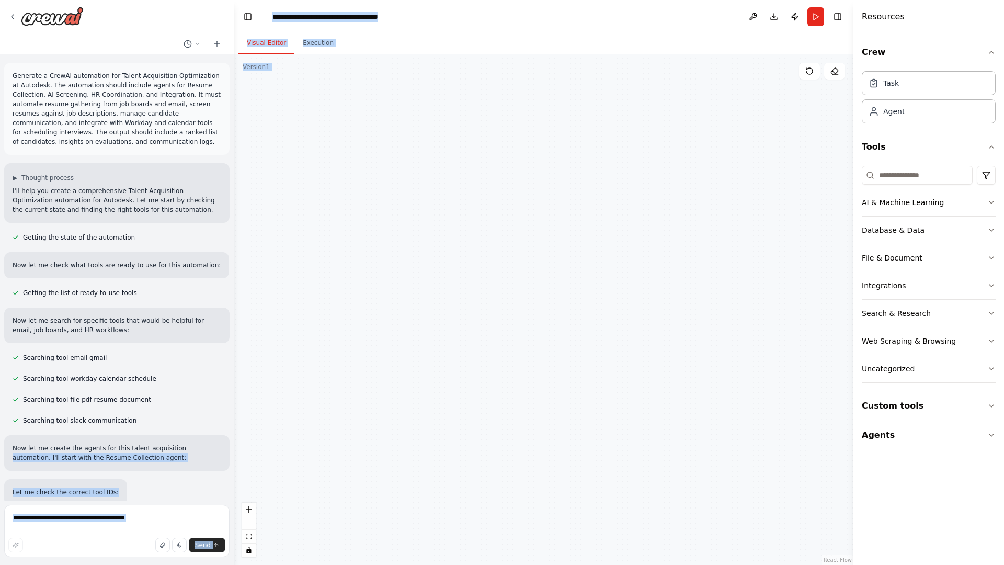 The image size is (1004, 565). What do you see at coordinates (16, 545) in the screenshot?
I see `button: Improve this prompt` at bounding box center [16, 545].